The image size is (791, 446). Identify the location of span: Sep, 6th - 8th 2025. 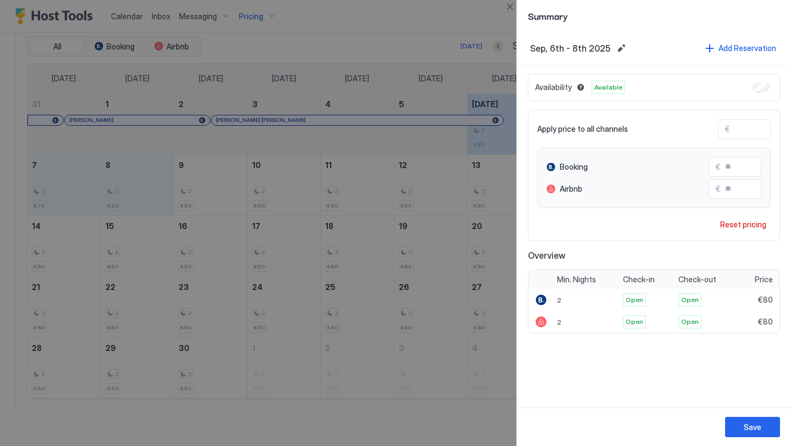
(570, 48).